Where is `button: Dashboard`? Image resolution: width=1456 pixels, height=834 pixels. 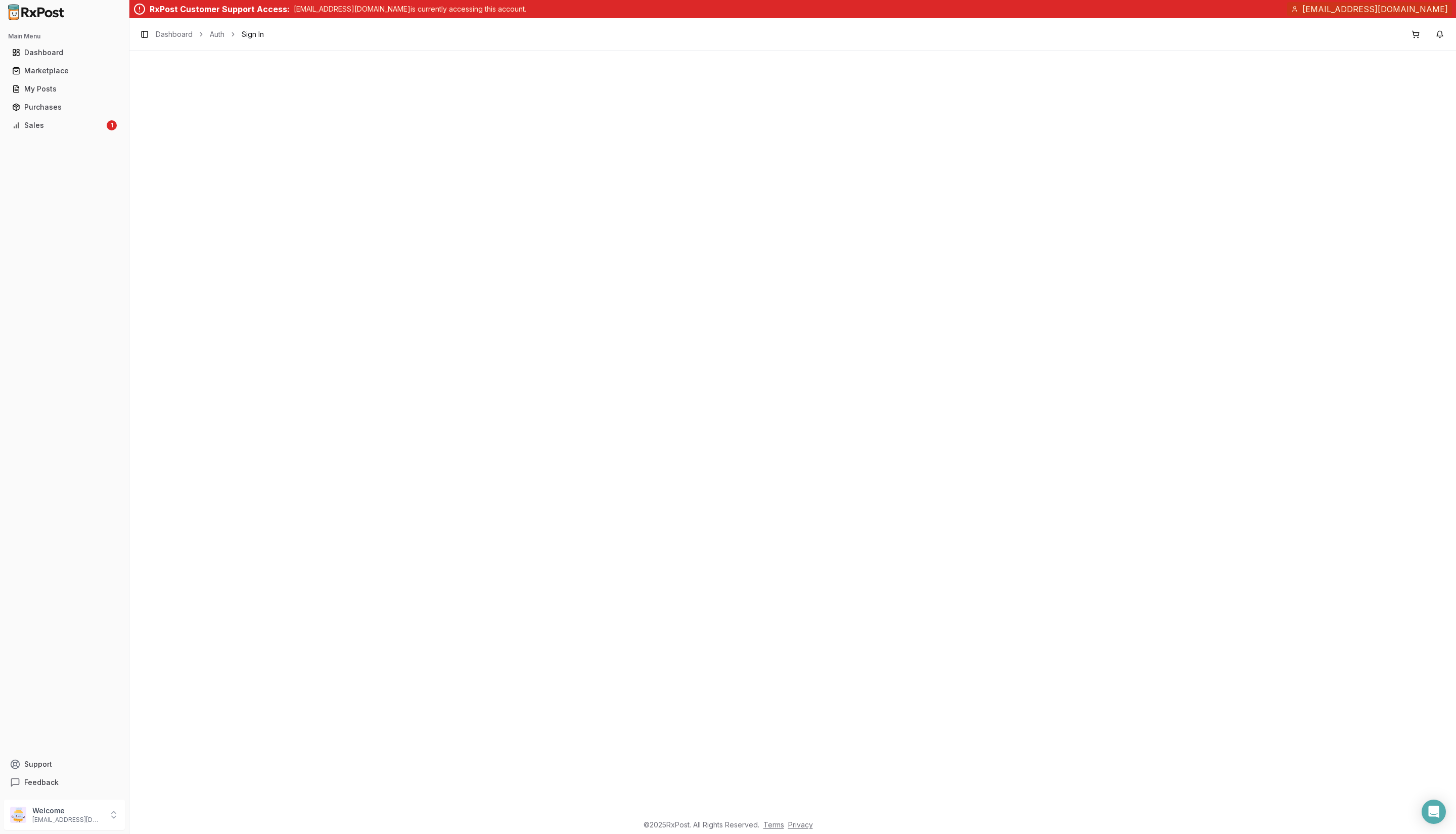
button: Dashboard is located at coordinates (65, 52).